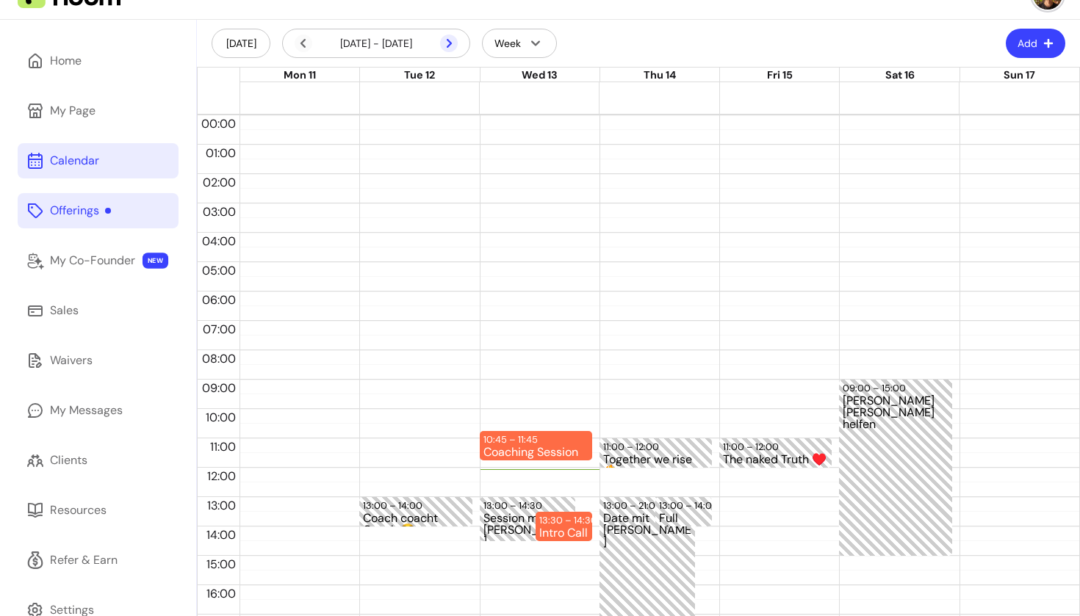  I want to click on a: Sales, so click(98, 311).